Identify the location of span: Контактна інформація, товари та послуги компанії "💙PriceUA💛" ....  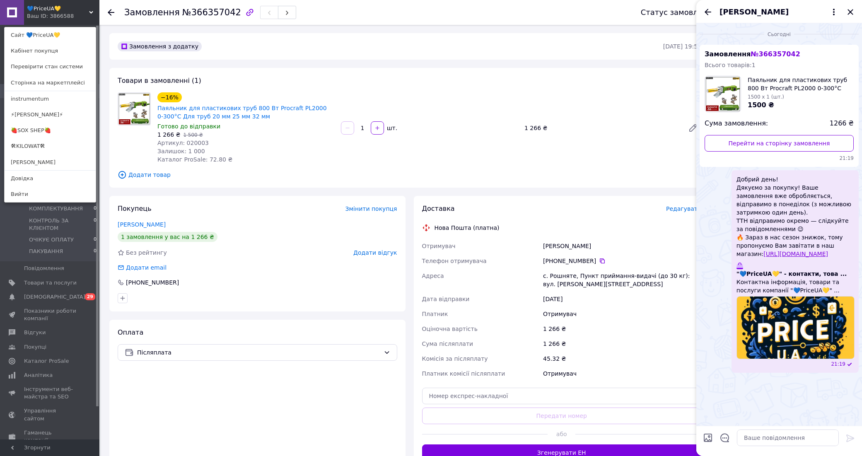
(795, 286).